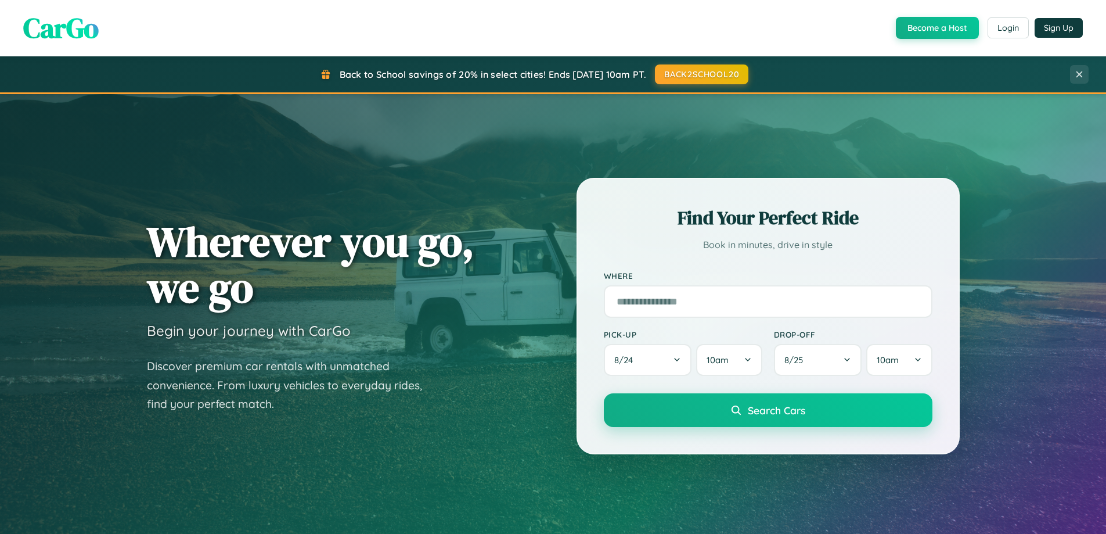  I want to click on button: Search Cars, so click(768, 410).